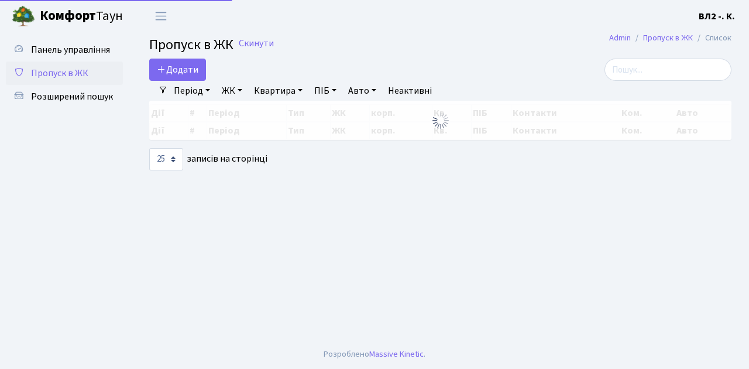 The image size is (749, 369). Describe the element at coordinates (64, 97) in the screenshot. I see `a: Розширений пошук` at that location.